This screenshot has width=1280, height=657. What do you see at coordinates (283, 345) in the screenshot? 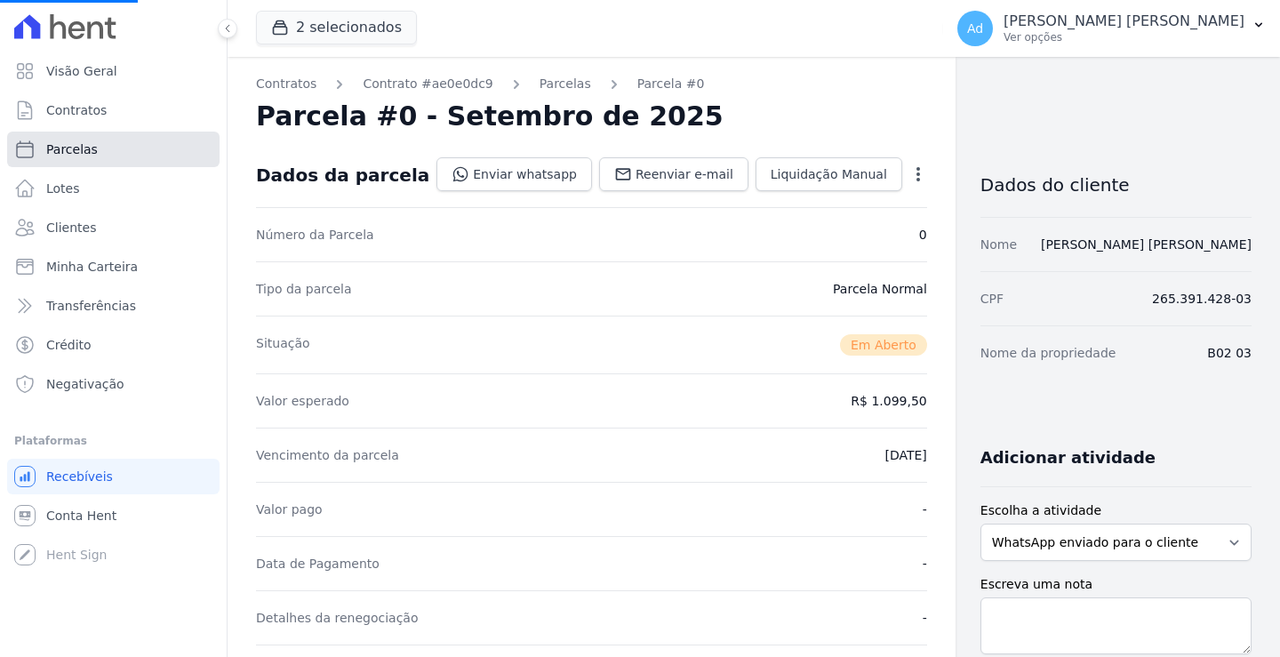
I see `dt: Situação` at bounding box center [283, 345].